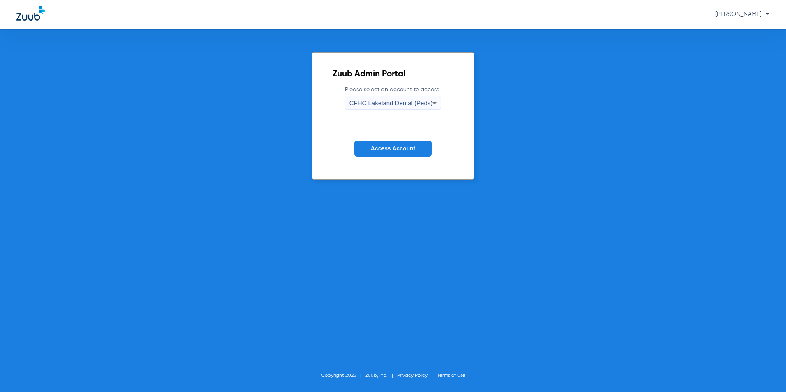  What do you see at coordinates (343, 376) in the screenshot?
I see `li: Copyright 2025` at bounding box center [343, 376].